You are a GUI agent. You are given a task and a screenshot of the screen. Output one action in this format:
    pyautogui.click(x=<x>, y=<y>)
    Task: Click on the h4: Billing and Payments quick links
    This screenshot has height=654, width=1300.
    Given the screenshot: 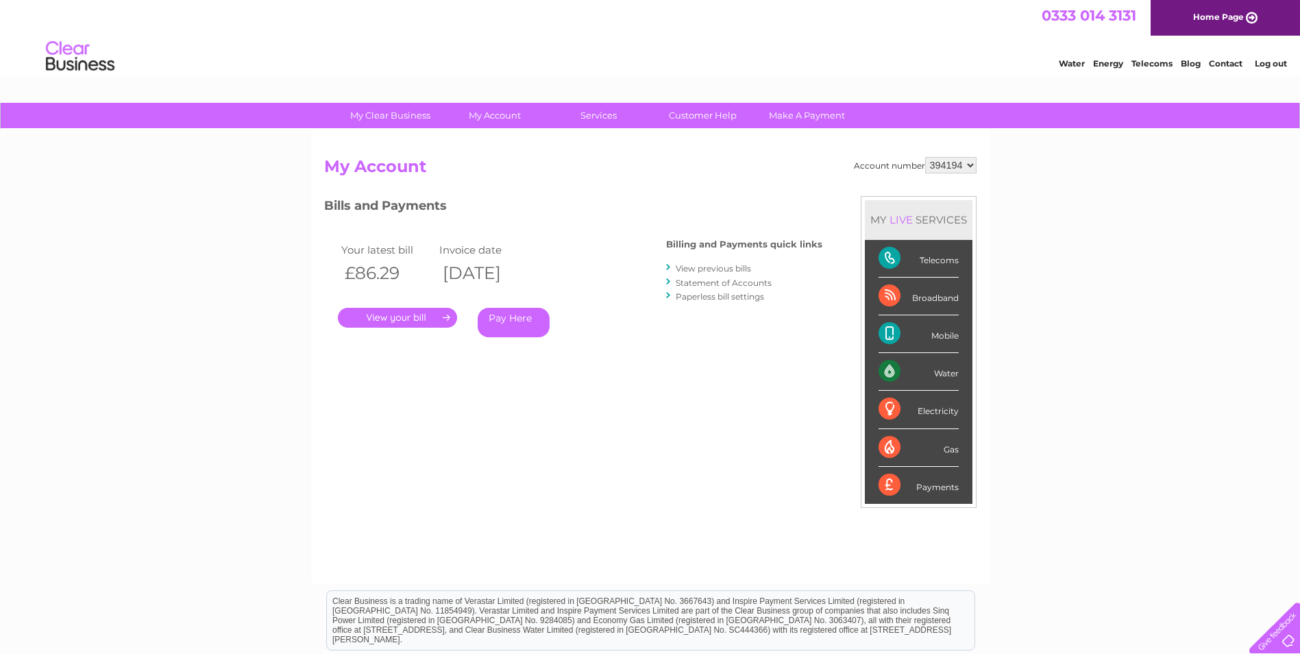 What is the action you would take?
    pyautogui.click(x=744, y=244)
    